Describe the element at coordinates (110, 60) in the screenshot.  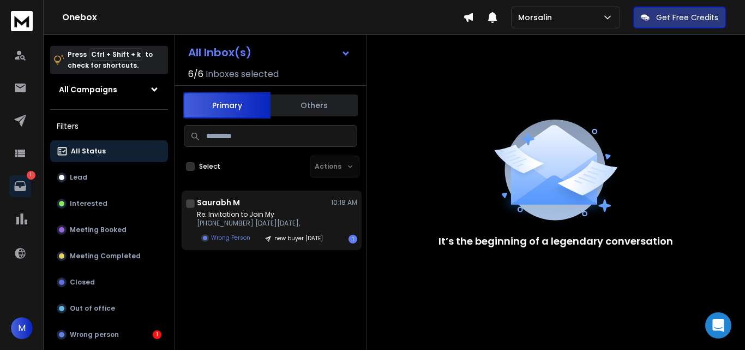
I see `p: Press to check for shortcuts.` at that location.